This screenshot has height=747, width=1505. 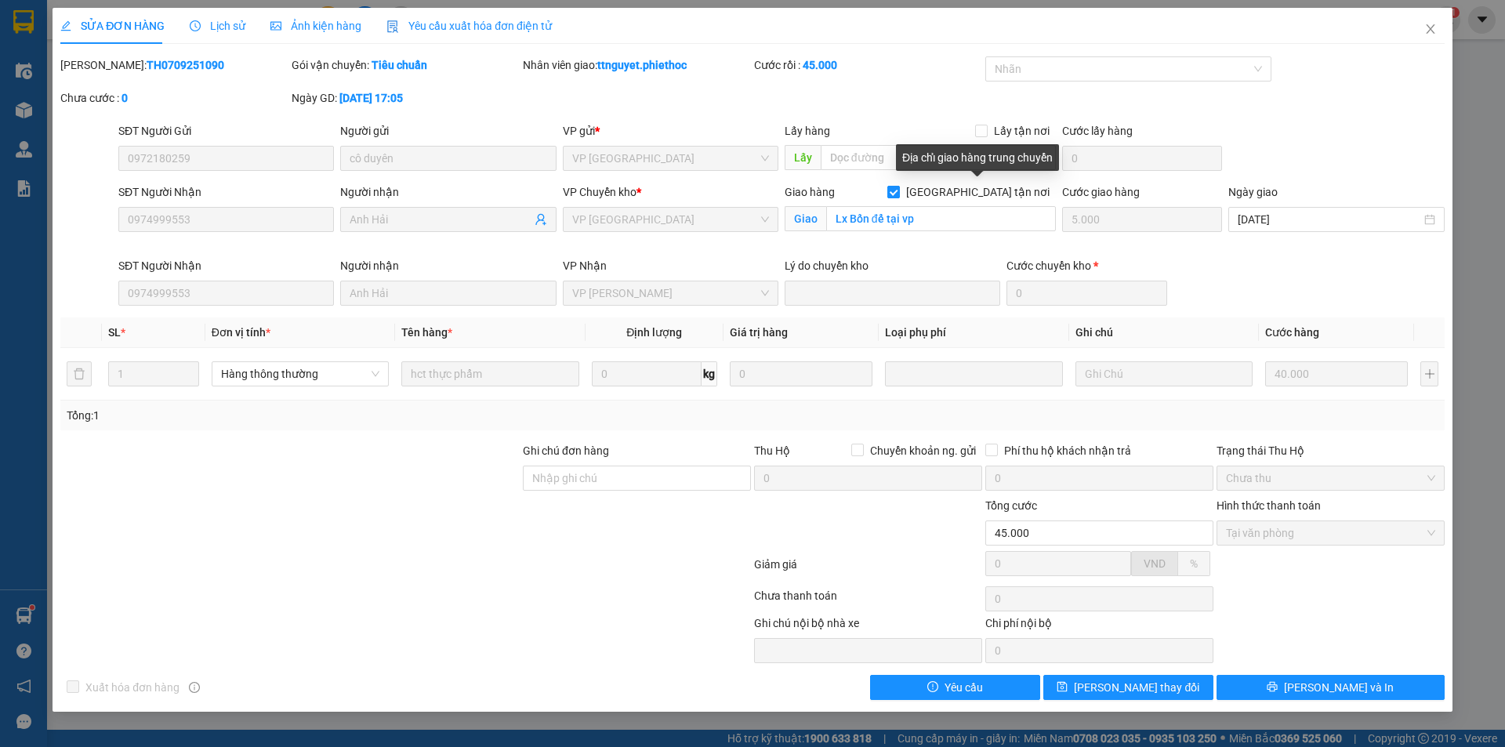 What do you see at coordinates (300, 374) in the screenshot?
I see `span: Hàng thông thường` at bounding box center [300, 374].